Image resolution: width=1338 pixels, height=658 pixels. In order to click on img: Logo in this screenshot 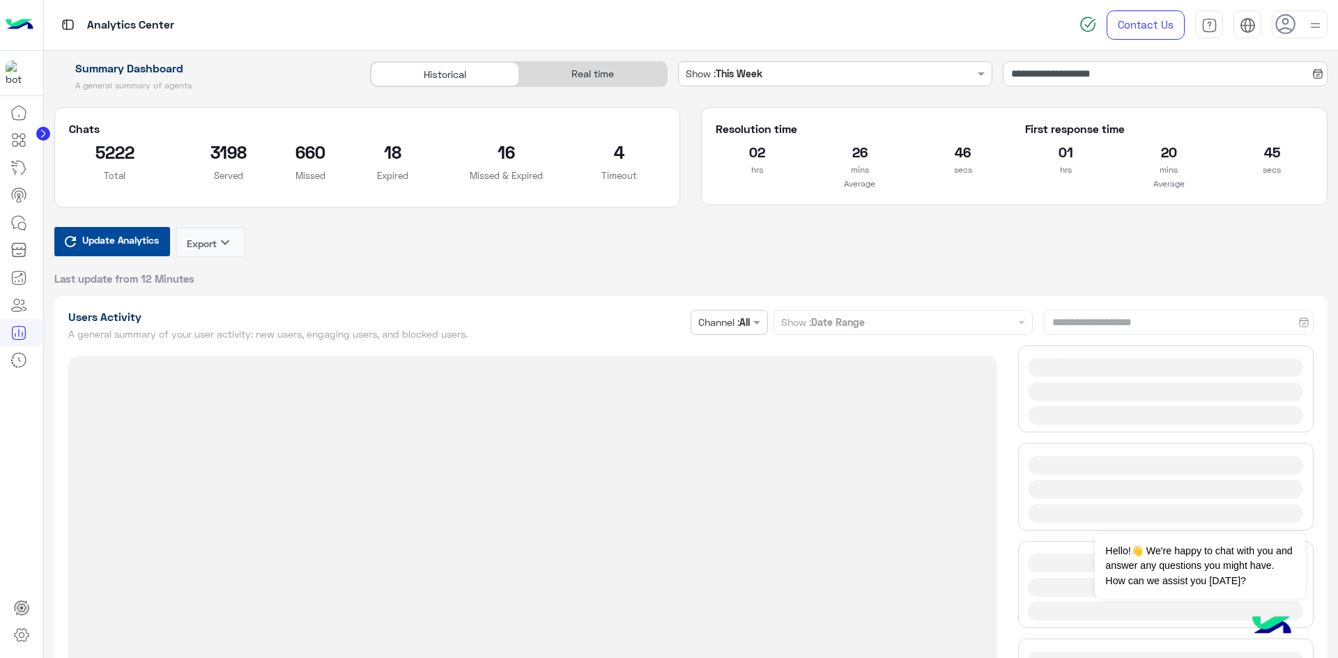, I will do `click(20, 25)`.